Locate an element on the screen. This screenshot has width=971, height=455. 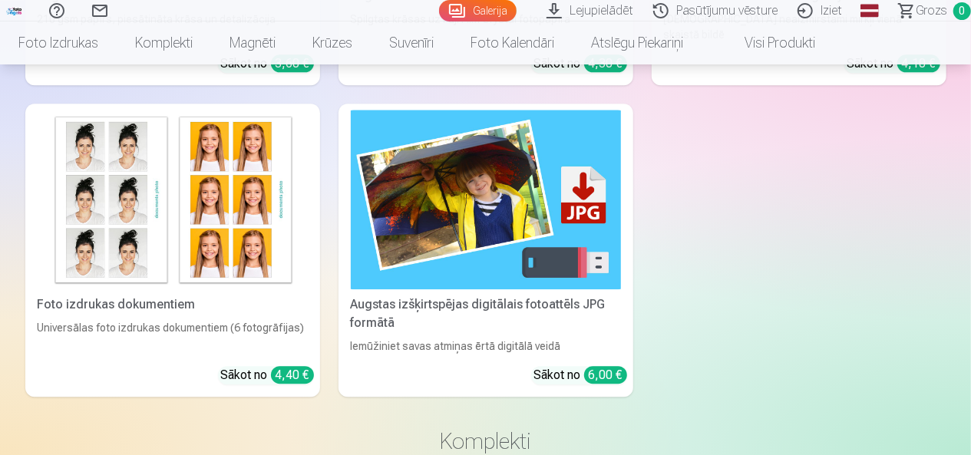
a: Foto kalendāri is located at coordinates (512, 43).